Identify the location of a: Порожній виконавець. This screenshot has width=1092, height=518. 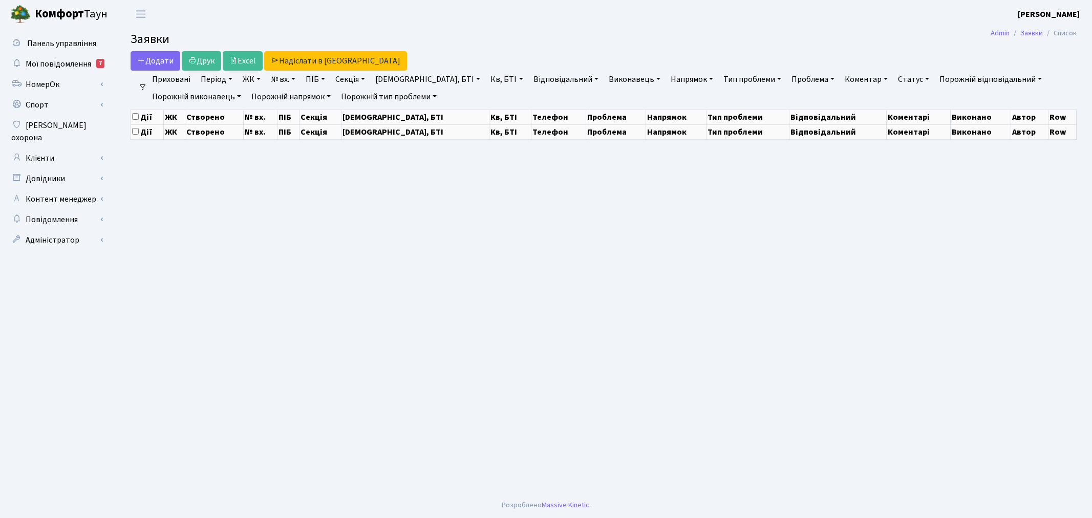
(197, 97).